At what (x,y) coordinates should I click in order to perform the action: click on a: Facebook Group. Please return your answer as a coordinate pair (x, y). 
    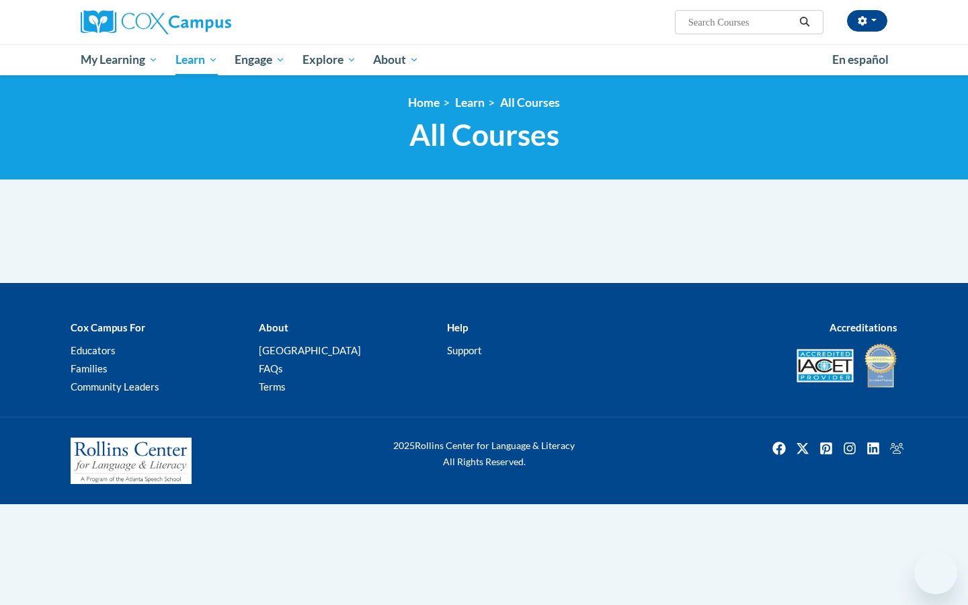
    Looking at the image, I should click on (897, 448).